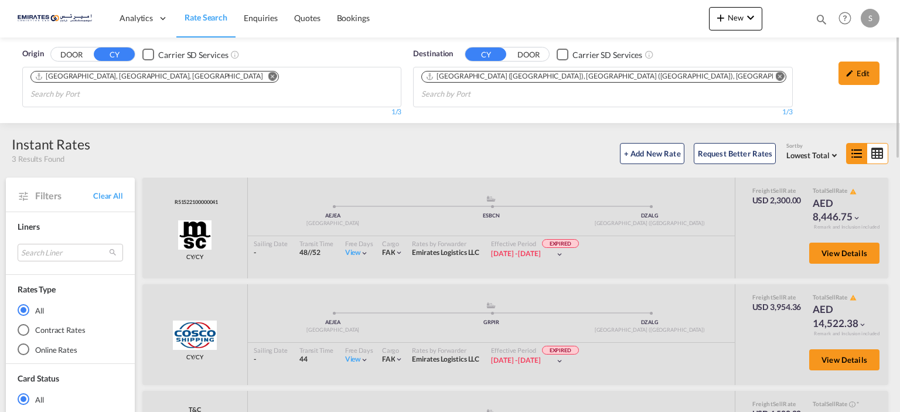  I want to click on div: Alger (Algiers), Alger (Algiers), DZALG, so click(598, 76).